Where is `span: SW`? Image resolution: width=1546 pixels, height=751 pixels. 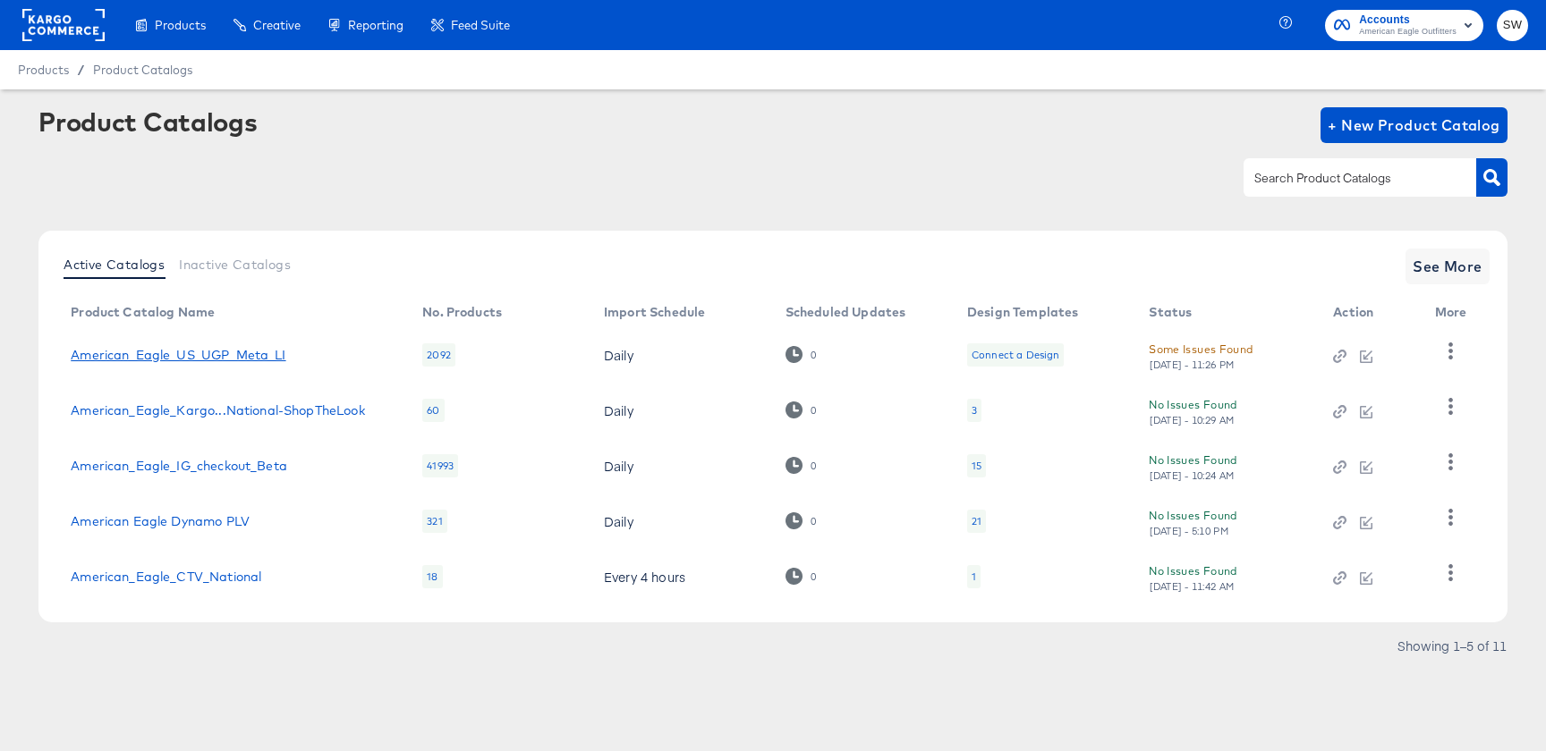
span: SW is located at coordinates (1512, 25).